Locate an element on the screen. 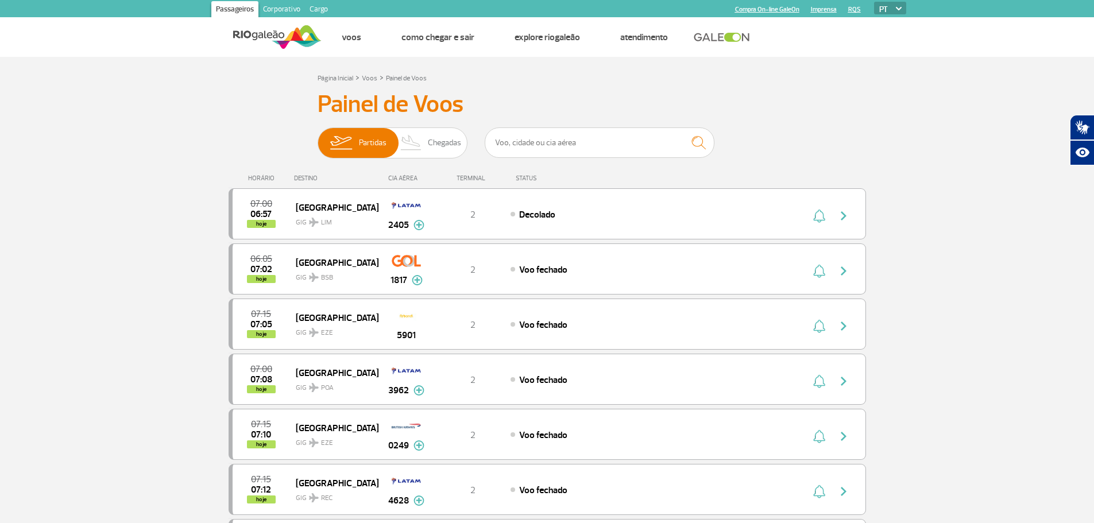  button: Abrir recursos assistivos. is located at coordinates (1082, 153).